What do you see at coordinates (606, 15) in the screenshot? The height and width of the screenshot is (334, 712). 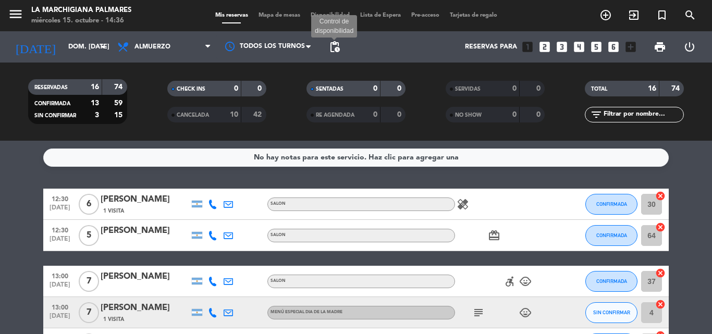 I see `i: add_circle_outline` at bounding box center [606, 15].